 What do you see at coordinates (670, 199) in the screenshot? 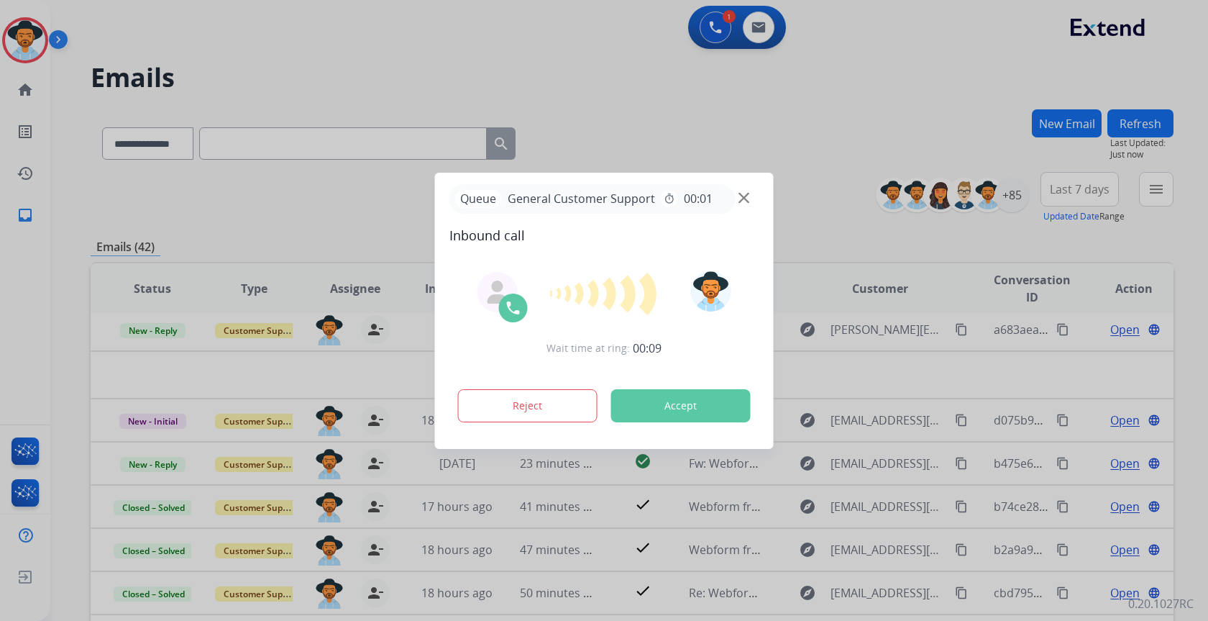
I see `mat-icon: timer` at bounding box center [670, 199].